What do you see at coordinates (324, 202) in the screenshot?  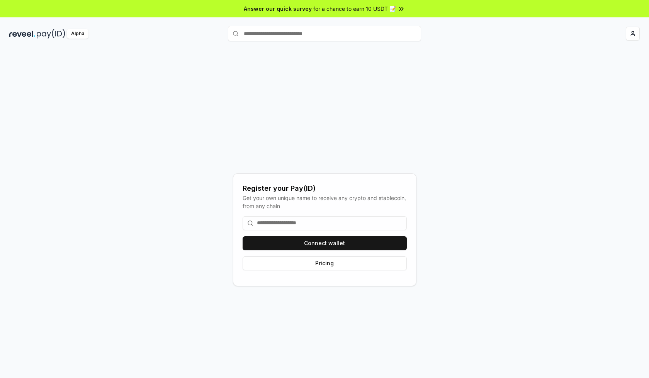 I see `div: Get your own unique name to receive any crypto and stablecoin, from any chain` at bounding box center [324, 202].